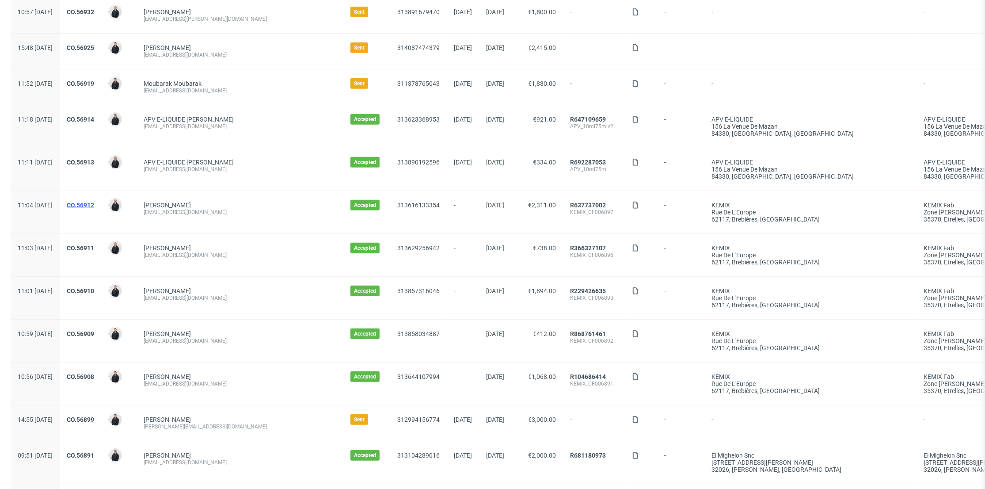 Image resolution: width=985 pixels, height=489 pixels. What do you see at coordinates (418, 291) in the screenshot?
I see `a: 313857316046` at bounding box center [418, 291].